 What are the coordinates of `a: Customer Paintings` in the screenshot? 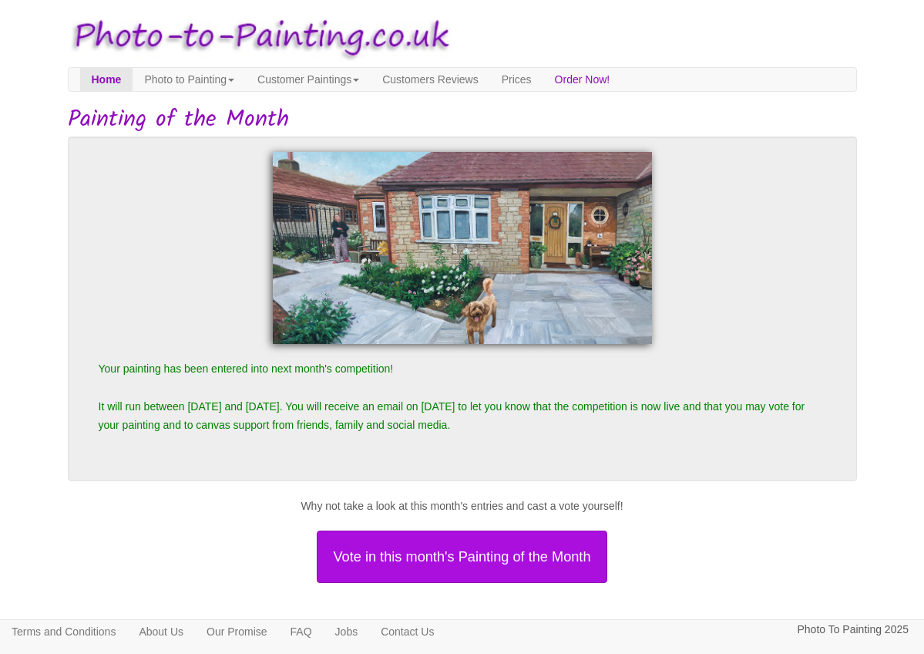 It's located at (308, 79).